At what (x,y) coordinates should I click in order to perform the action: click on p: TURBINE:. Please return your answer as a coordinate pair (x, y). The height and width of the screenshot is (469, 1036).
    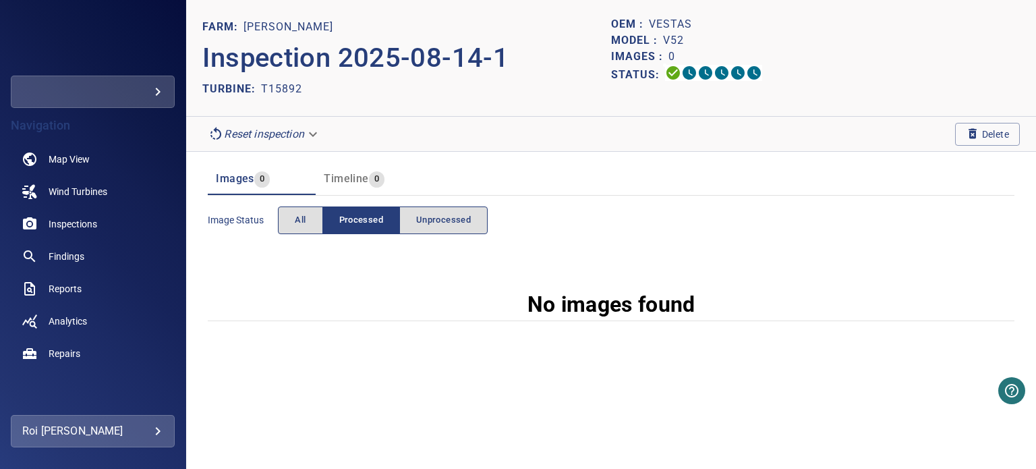
    Looking at the image, I should click on (231, 89).